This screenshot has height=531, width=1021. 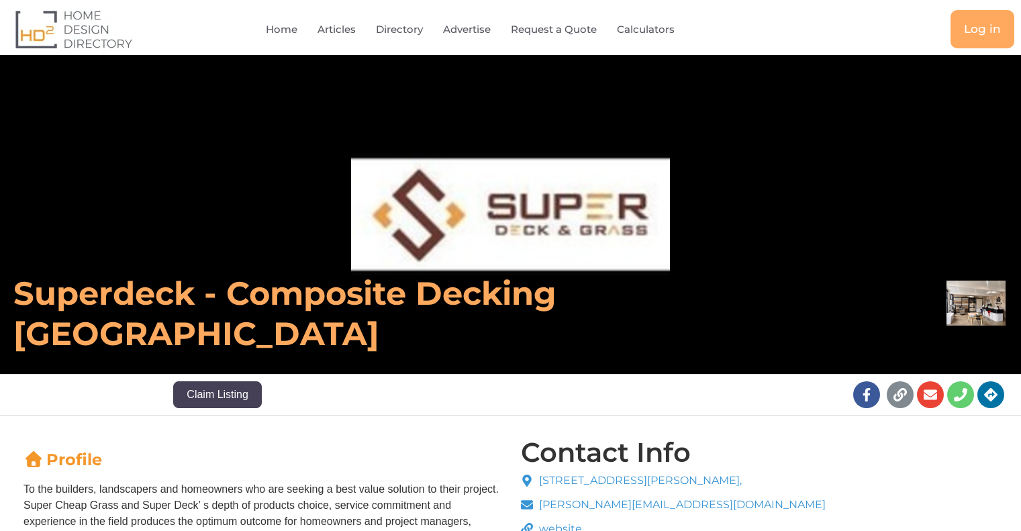 What do you see at coordinates (399, 30) in the screenshot?
I see `a: Directory` at bounding box center [399, 30].